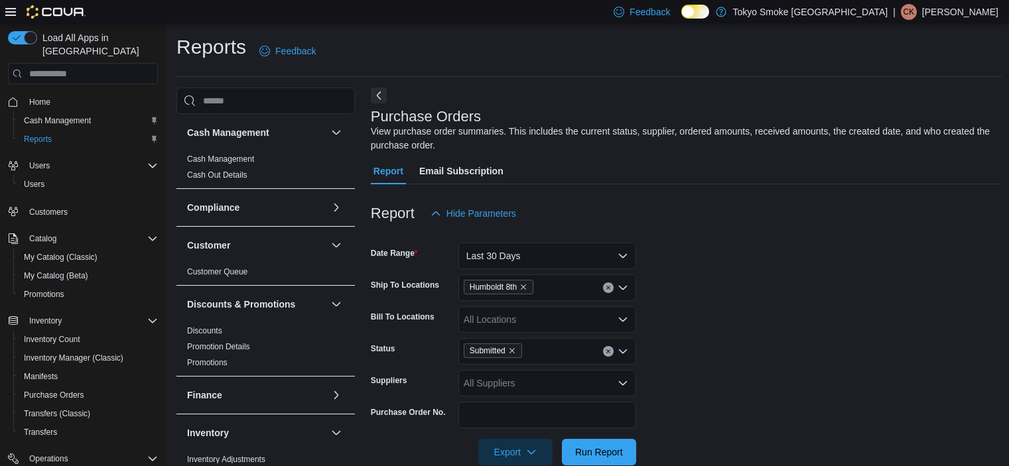 The height and width of the screenshot is (466, 1009). I want to click on button: Inventory Manager (Classic), so click(88, 358).